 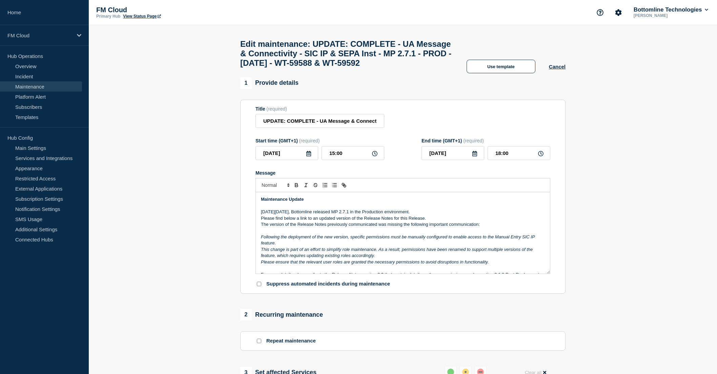 I want to click on span: 2, so click(x=246, y=314).